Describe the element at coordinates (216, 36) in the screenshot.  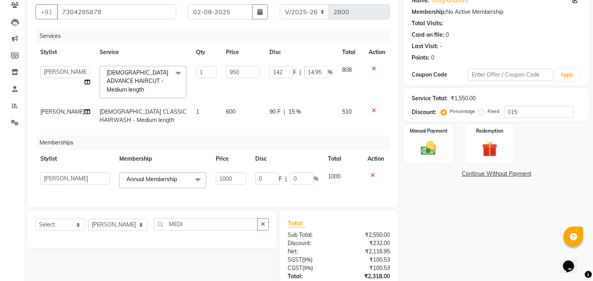
I see `div: Services` at that location.